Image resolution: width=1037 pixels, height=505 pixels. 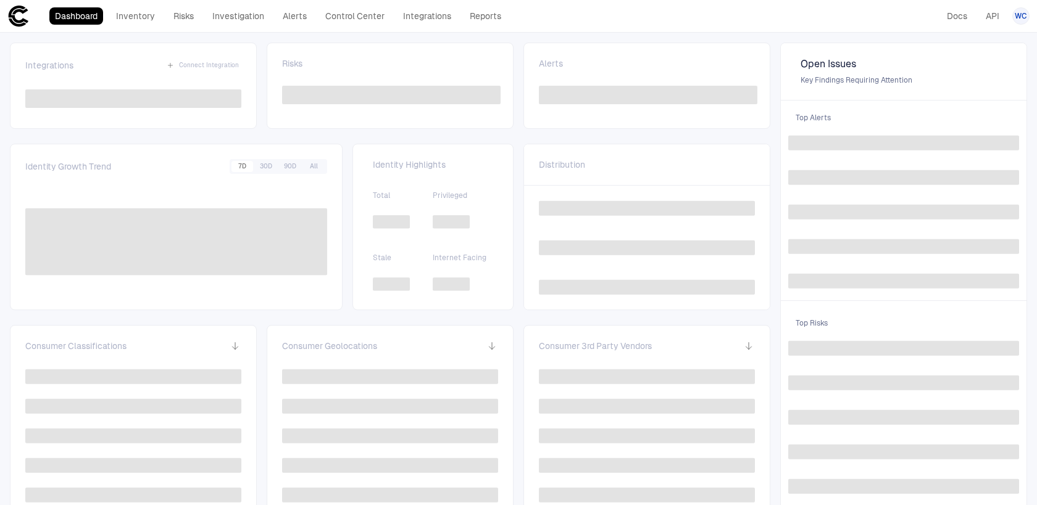 What do you see at coordinates (68, 167) in the screenshot?
I see `span: Identity Growth Trend` at bounding box center [68, 167].